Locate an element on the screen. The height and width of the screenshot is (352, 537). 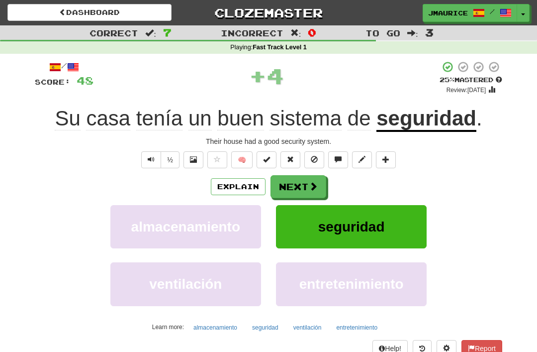
div: Mastered is located at coordinates (471, 80).